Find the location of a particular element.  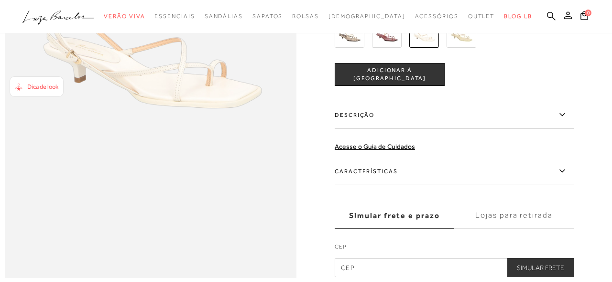

button: Simular Frete is located at coordinates (540, 269).